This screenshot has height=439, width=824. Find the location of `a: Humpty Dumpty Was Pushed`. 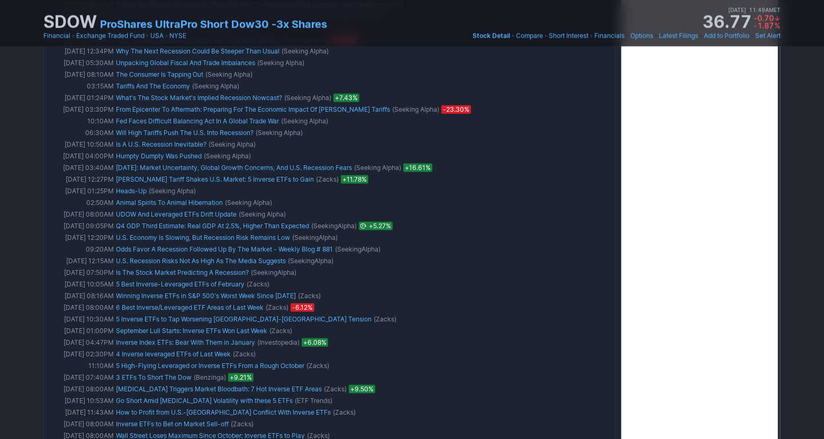

a: Humpty Dumpty Was Pushed is located at coordinates (159, 156).